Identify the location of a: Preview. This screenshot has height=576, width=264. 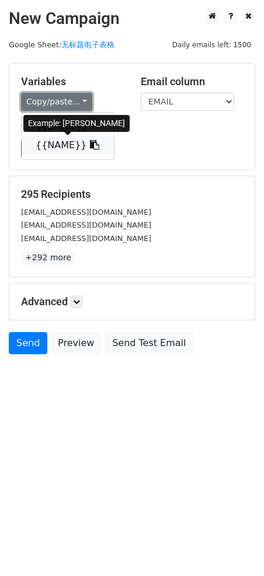
(76, 343).